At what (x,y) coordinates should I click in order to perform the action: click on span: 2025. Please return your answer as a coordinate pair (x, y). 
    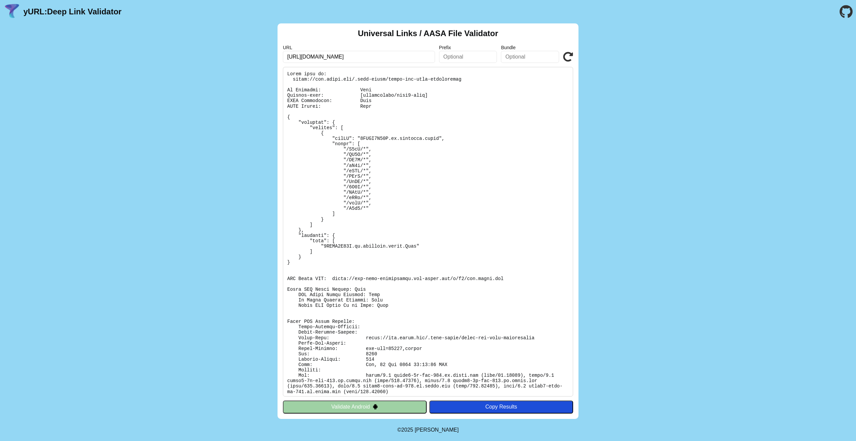
    Looking at the image, I should click on (407, 429).